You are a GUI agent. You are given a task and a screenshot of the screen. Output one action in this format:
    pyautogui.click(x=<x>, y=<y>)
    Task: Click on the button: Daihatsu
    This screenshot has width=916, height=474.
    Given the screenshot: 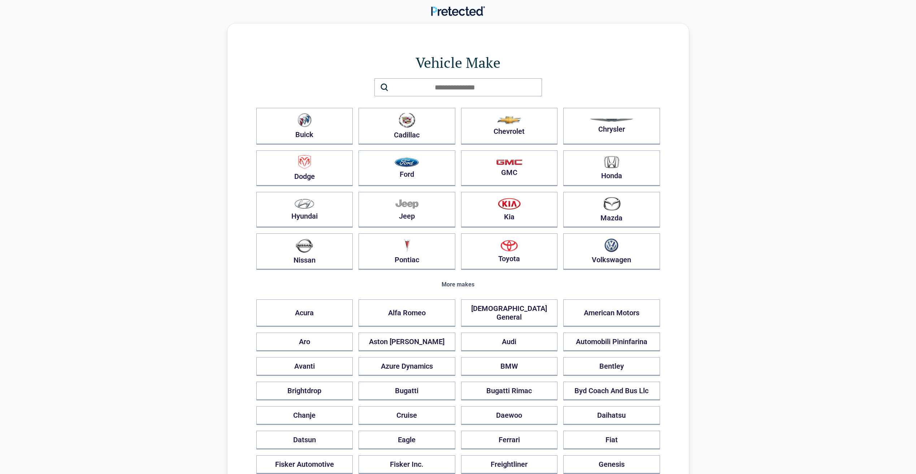 What is the action you would take?
    pyautogui.click(x=612, y=416)
    